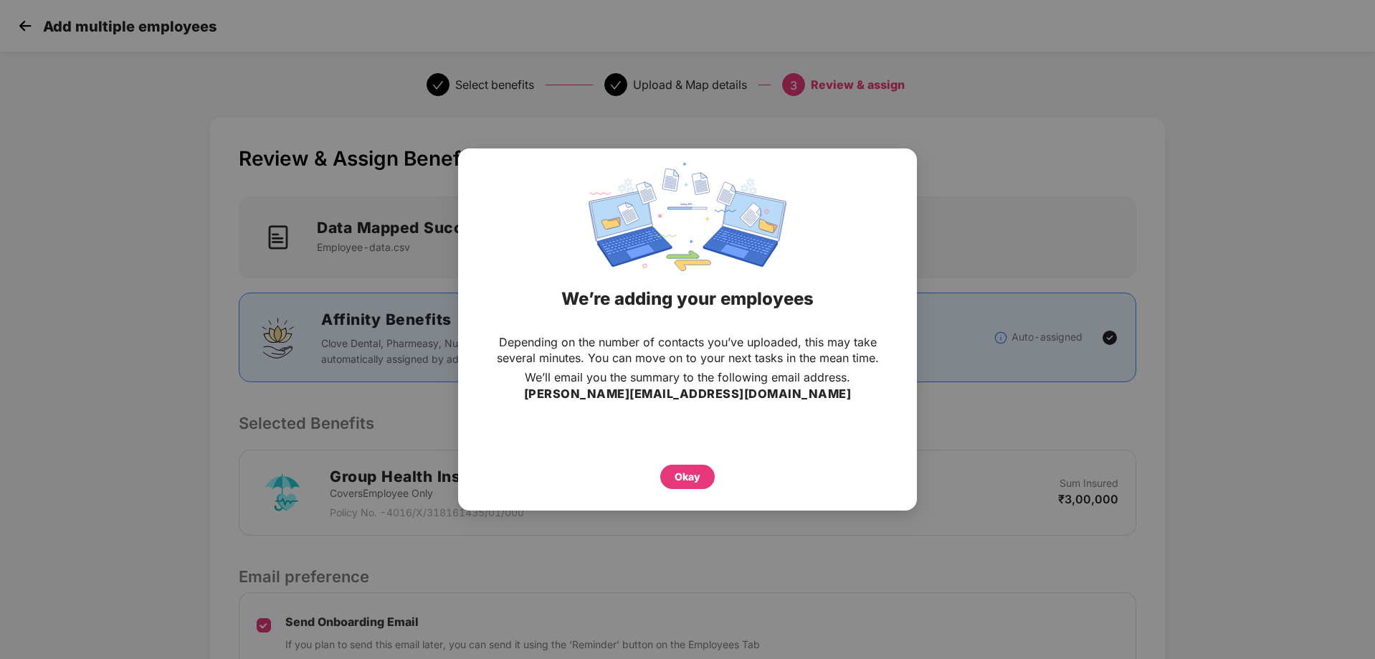 This screenshot has width=1375, height=659. I want to click on img: svg+xml;base64,PHN2ZyBpZD0iRGF0YV9zeW5jaW5nIiB4bWxucz0iaHR0cDovL3d3dy53My5vcmcvMjAwMC9zdmciIHdpZH..., so click(688, 217).